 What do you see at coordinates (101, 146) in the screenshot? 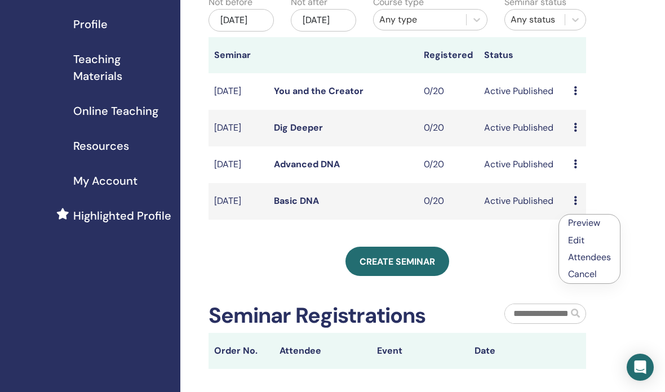
I see `span: Resources` at bounding box center [101, 146].